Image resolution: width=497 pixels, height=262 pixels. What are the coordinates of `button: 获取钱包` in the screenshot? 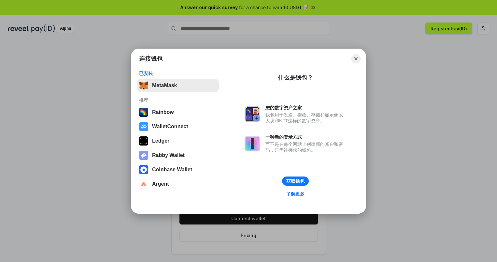 It's located at (296, 181).